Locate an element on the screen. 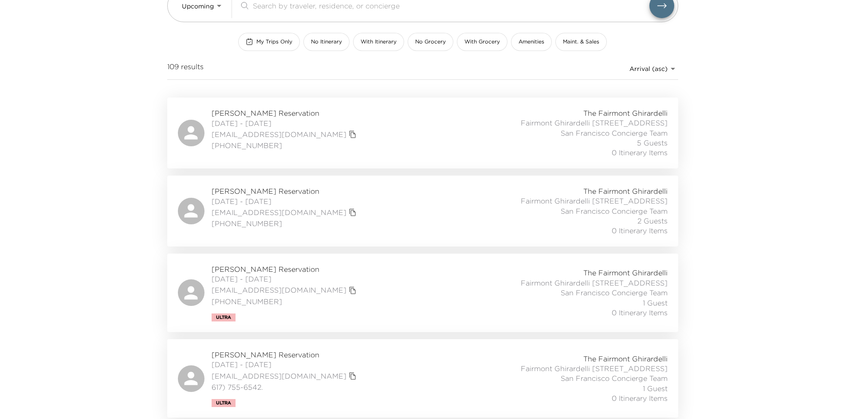 The width and height of the screenshot is (845, 419). button: With Grocery is located at coordinates (482, 42).